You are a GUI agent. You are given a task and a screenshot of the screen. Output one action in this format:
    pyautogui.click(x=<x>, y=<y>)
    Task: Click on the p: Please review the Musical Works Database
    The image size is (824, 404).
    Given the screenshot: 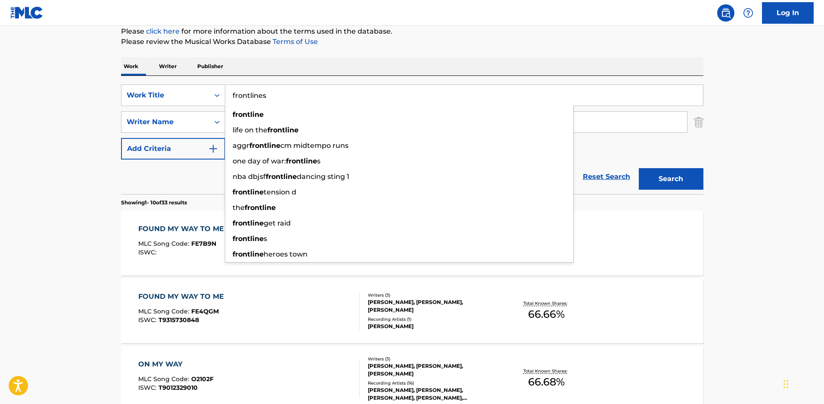 What is the action you would take?
    pyautogui.click(x=412, y=42)
    